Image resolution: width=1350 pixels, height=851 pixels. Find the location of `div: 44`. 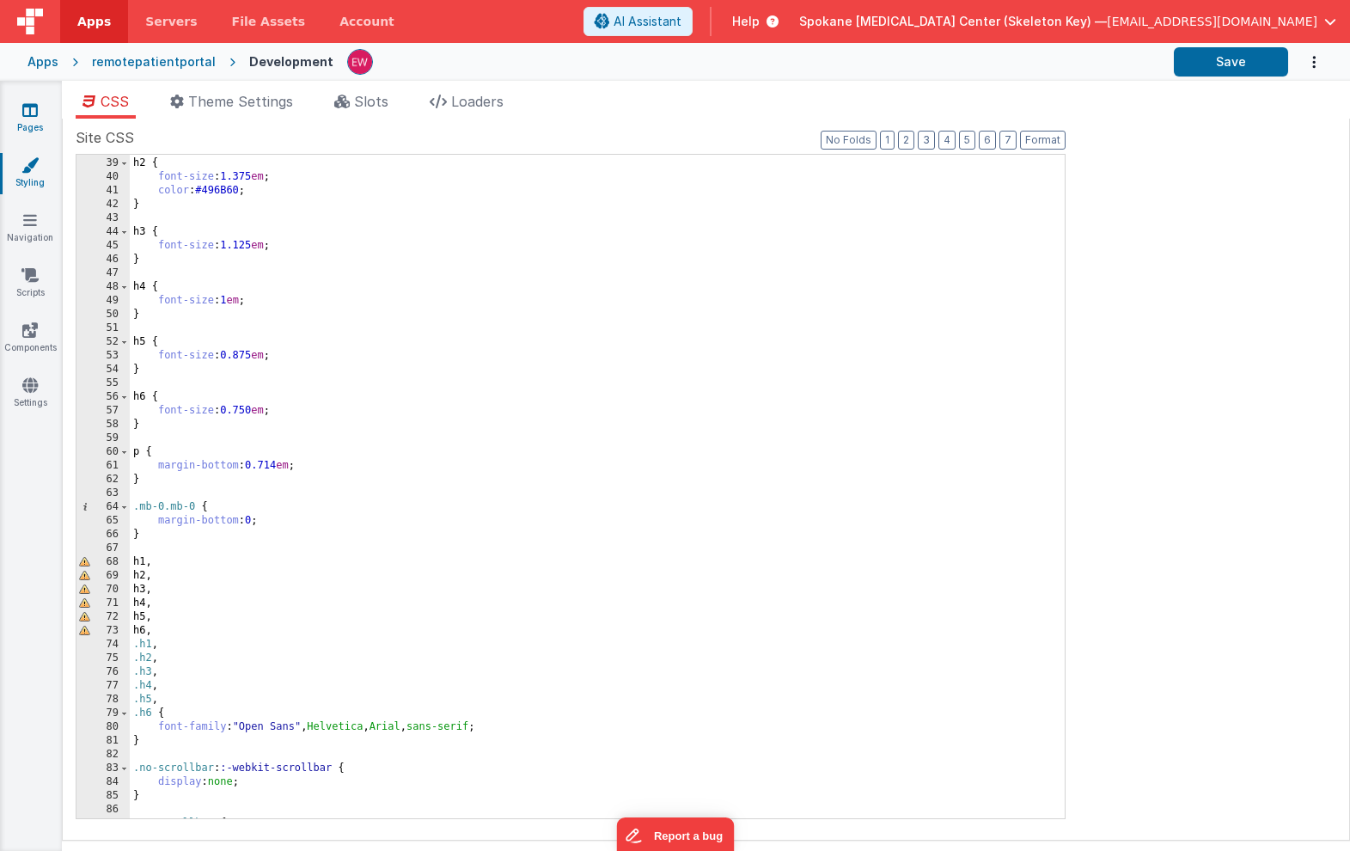

div: 44 is located at coordinates (103, 232).